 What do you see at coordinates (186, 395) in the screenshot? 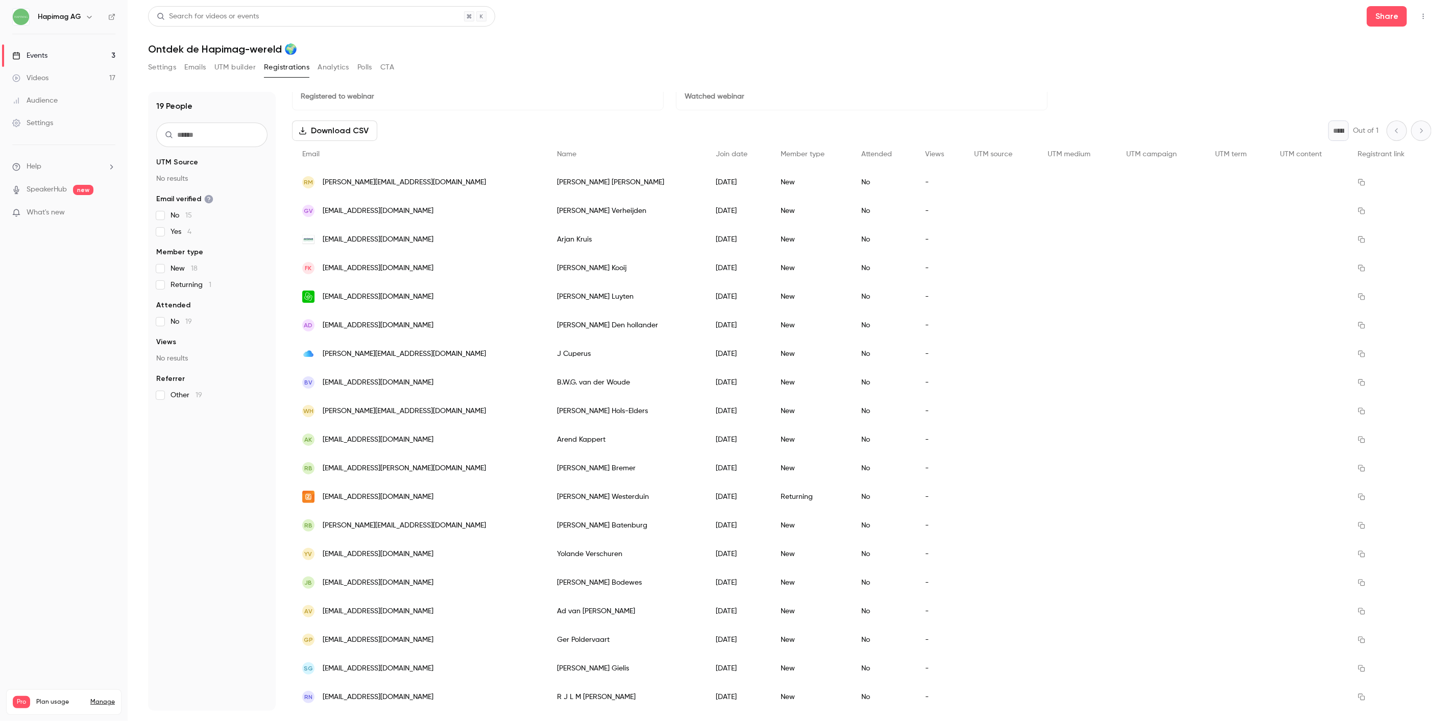
I see `span: Other` at bounding box center [186, 395].